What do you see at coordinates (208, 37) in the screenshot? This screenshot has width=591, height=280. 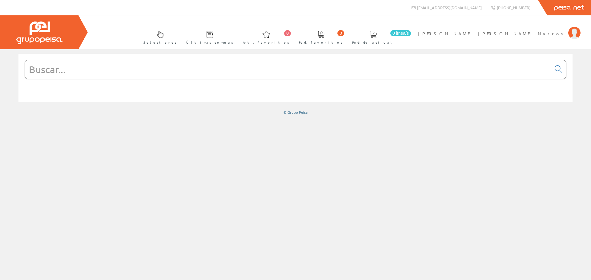 I see `a: Últimas compras` at bounding box center [208, 37].